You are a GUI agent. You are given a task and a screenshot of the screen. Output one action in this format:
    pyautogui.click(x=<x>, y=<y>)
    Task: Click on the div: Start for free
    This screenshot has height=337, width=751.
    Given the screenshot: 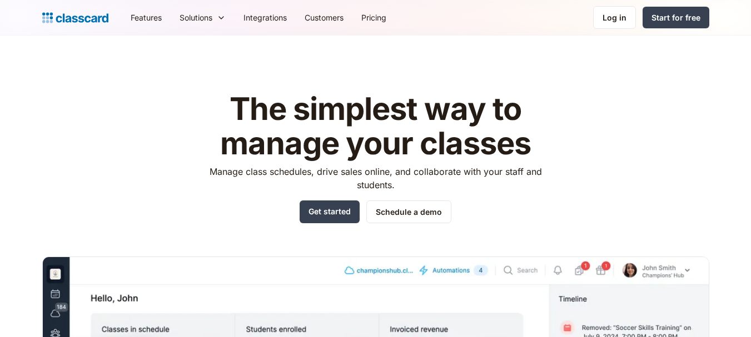 What is the action you would take?
    pyautogui.click(x=676, y=17)
    